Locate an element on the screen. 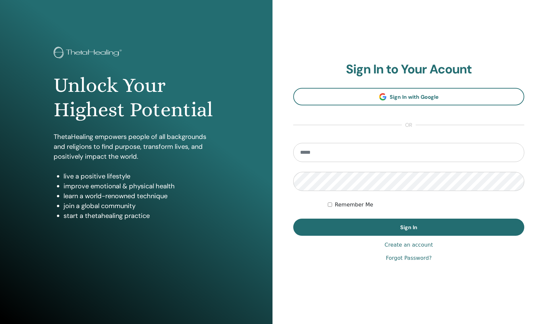 The width and height of the screenshot is (545, 324). h1: Unlock Your Highest Potential is located at coordinates (136, 97).